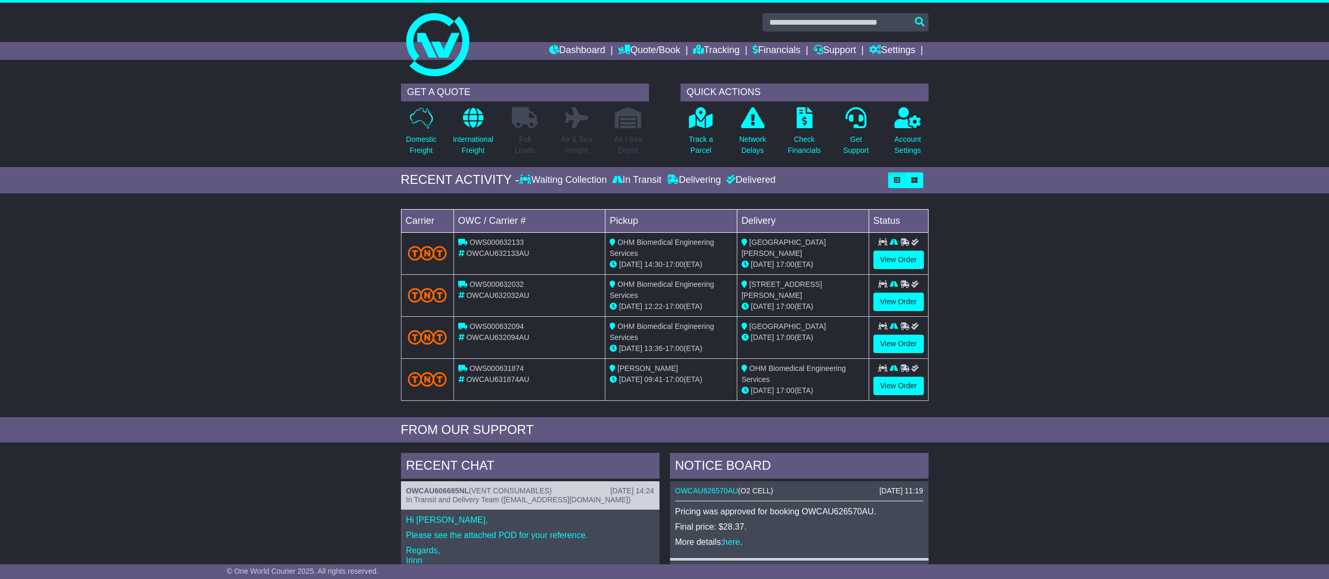  I want to click on a: InternationalFreight, so click(473, 134).